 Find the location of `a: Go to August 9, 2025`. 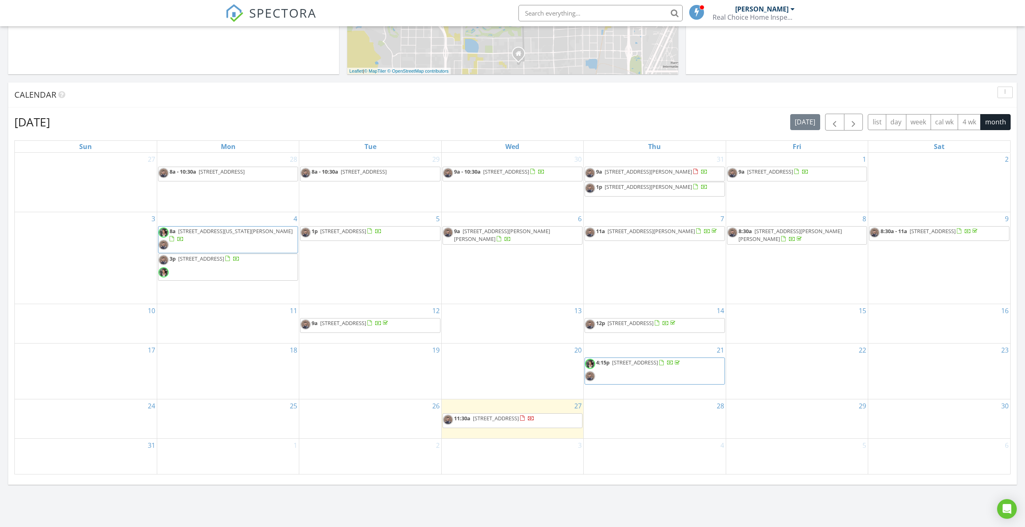

a: Go to August 9, 2025 is located at coordinates (1007, 219).